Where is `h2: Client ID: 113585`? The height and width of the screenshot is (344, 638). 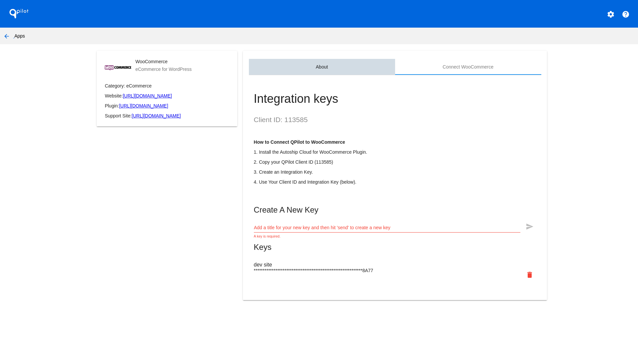
h2: Client ID: 113585 is located at coordinates (395, 120).